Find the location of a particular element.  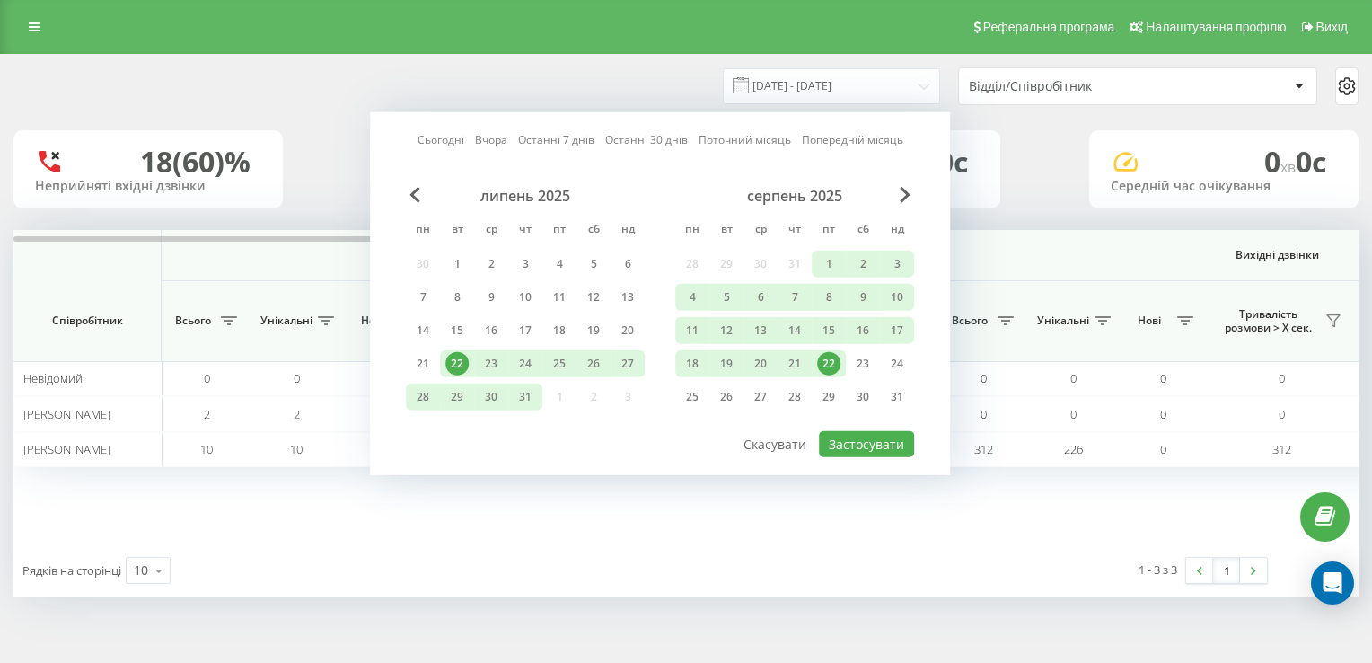

div: чт 3 лип 2025 р. is located at coordinates (525, 264).